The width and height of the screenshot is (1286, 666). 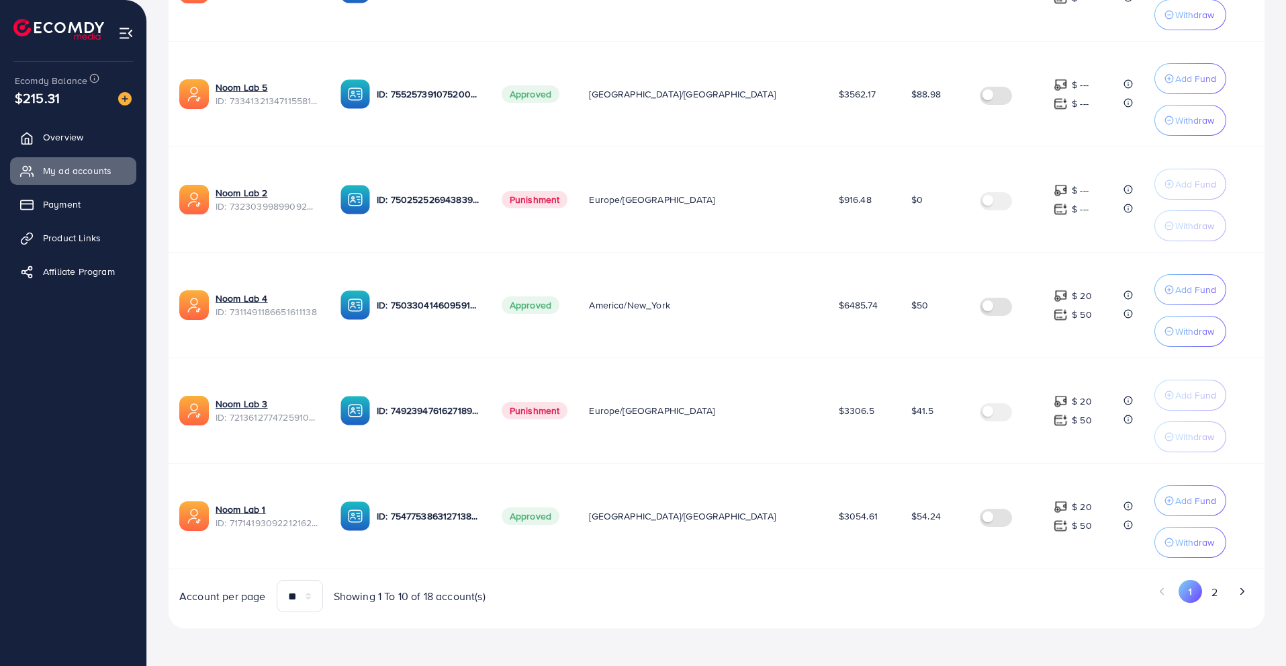 What do you see at coordinates (991, 592) in the screenshot?
I see `ul: Pagination` at bounding box center [991, 592].